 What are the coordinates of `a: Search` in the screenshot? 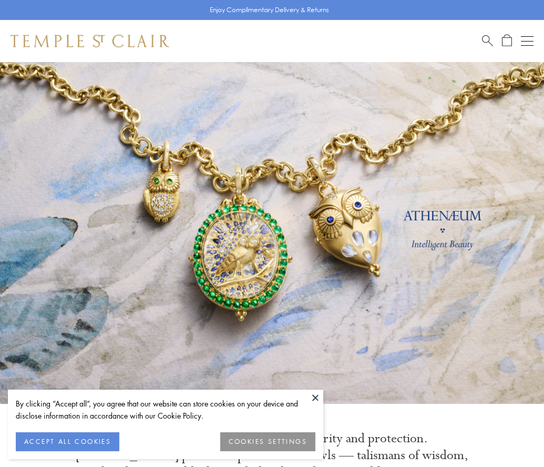 It's located at (487, 40).